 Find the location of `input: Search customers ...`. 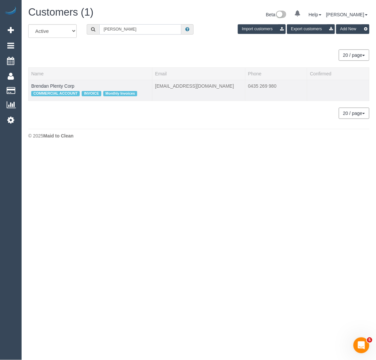

input: Search customers ... is located at coordinates (140, 29).